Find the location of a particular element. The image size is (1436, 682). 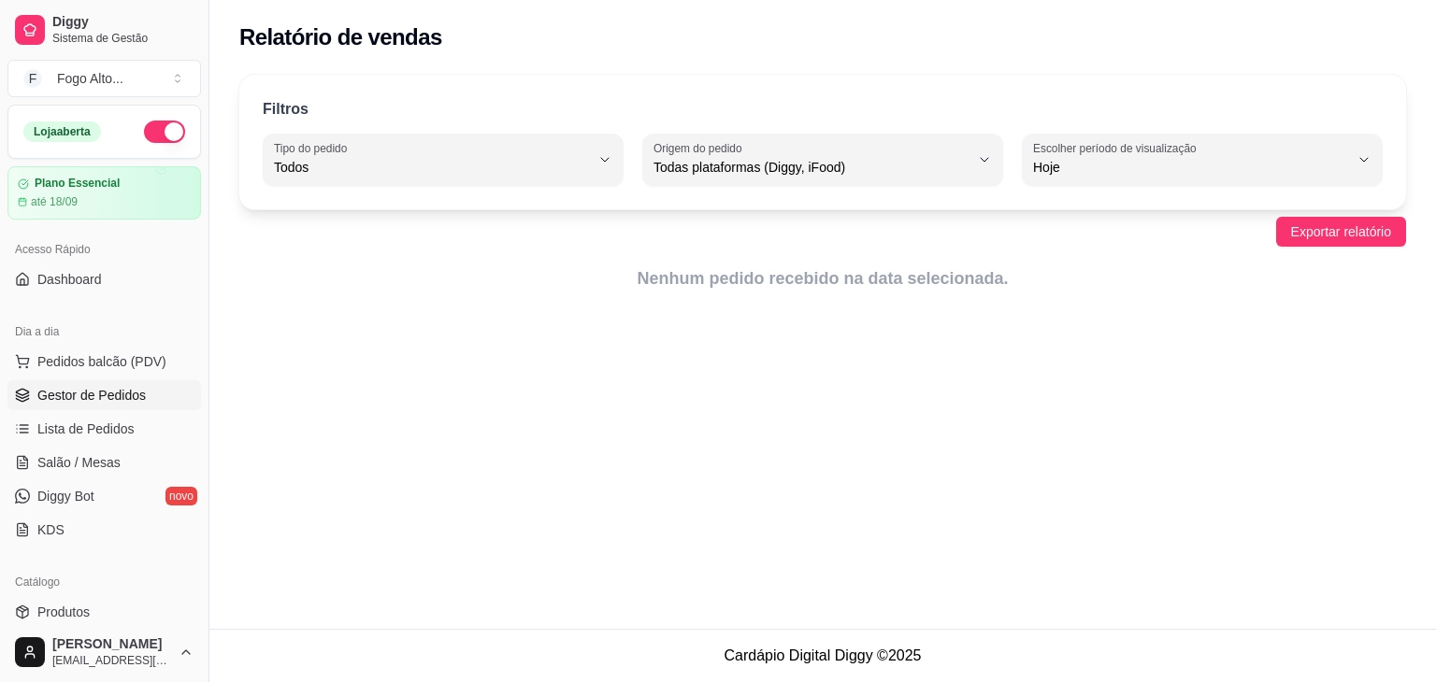

span: KDS is located at coordinates (50, 530).